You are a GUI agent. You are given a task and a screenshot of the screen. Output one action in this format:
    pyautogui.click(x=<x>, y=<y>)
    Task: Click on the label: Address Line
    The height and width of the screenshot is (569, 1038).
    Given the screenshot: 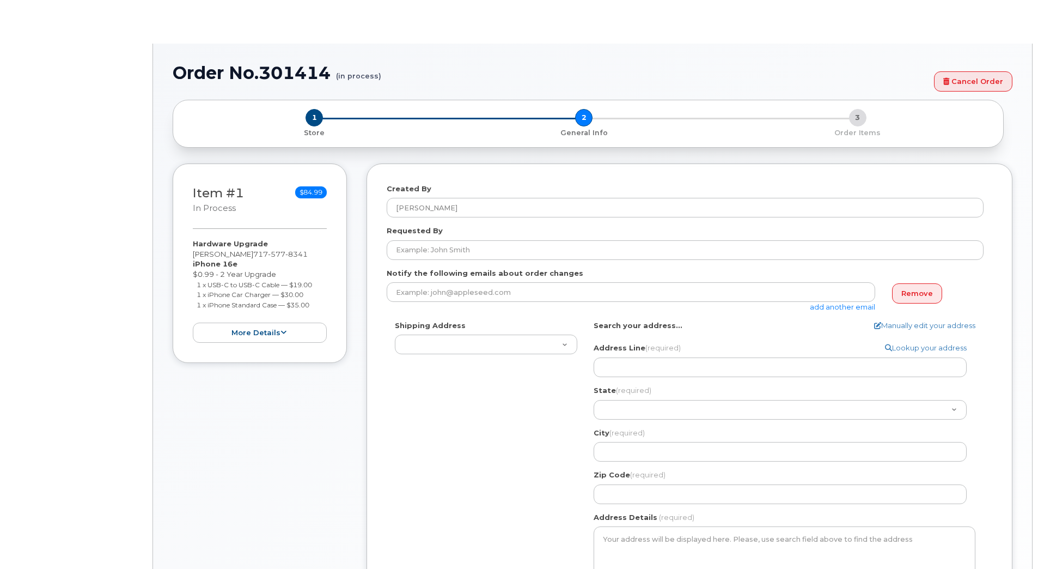 What is the action you would take?
    pyautogui.click(x=637, y=348)
    